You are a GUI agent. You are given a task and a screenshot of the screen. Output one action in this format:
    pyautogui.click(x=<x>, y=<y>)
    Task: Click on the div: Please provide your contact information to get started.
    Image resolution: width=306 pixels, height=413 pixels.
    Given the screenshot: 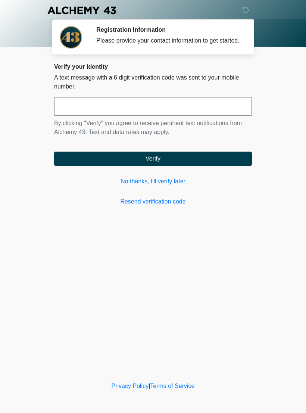 What is the action you would take?
    pyautogui.click(x=168, y=41)
    